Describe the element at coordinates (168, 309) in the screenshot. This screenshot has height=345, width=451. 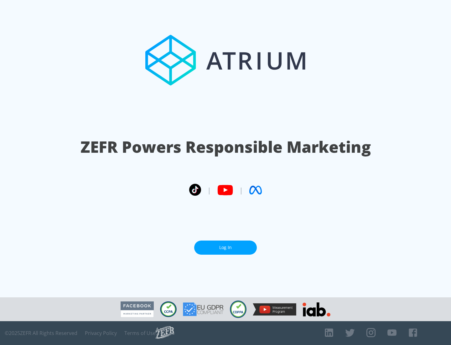
I see `img: CCPA Compliant` at that location.